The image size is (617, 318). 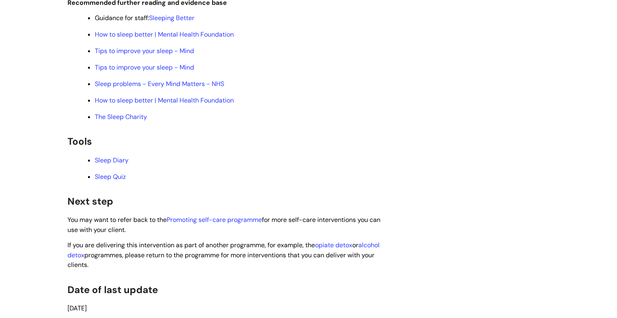 What do you see at coordinates (112, 289) in the screenshot?
I see `span: Date of last update` at bounding box center [112, 289].